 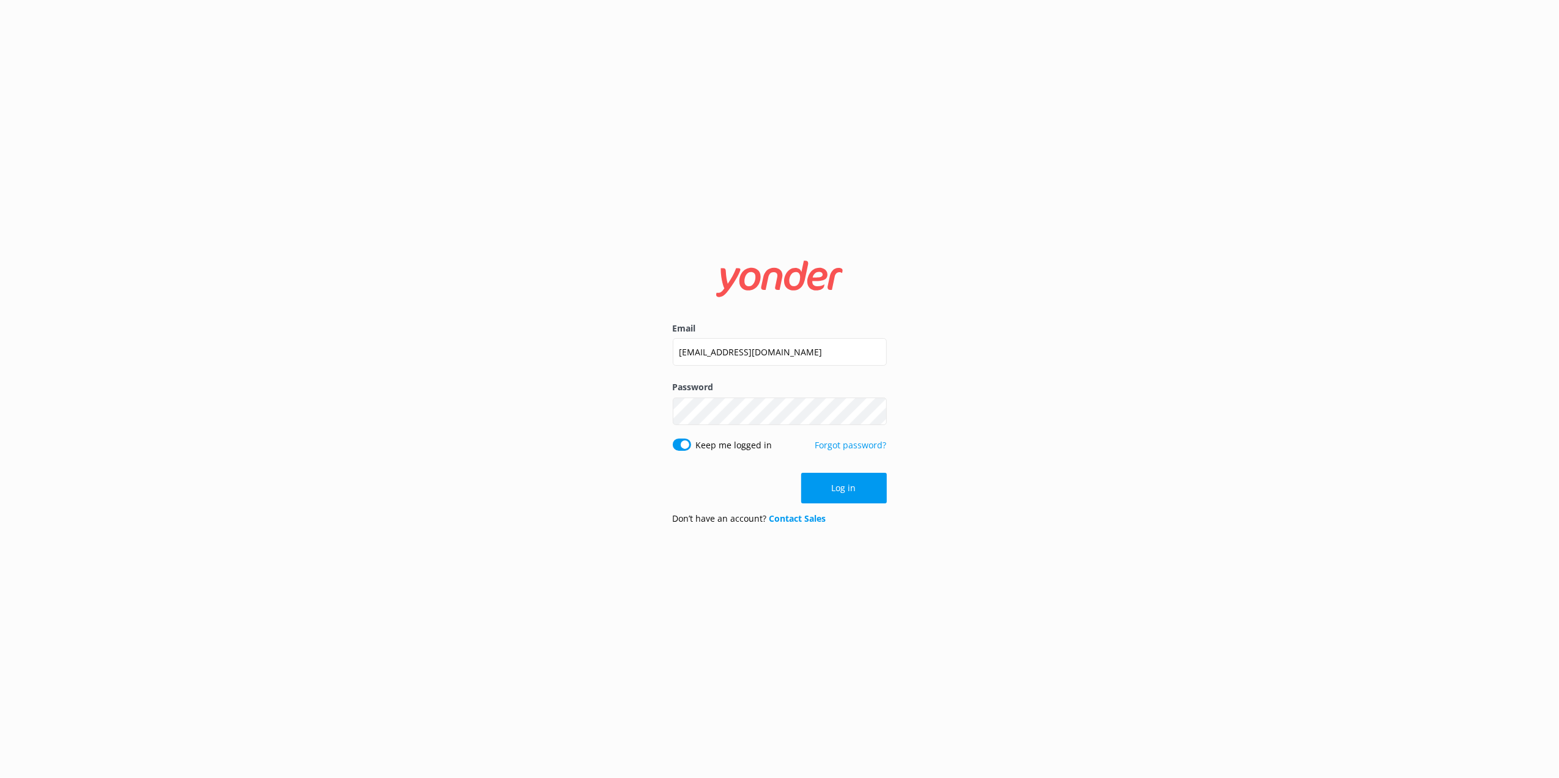 I want to click on button: Show password, so click(x=875, y=411).